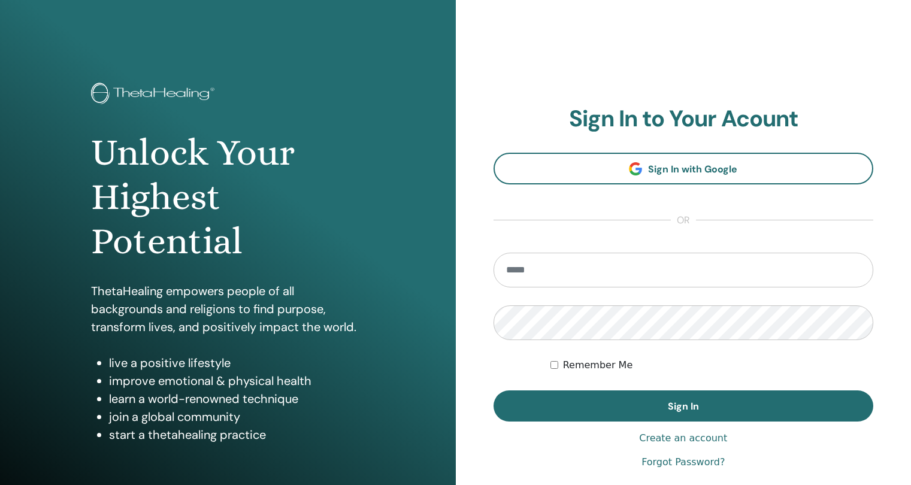 Image resolution: width=911 pixels, height=485 pixels. What do you see at coordinates (598, 366) in the screenshot?
I see `label: Remember Me` at bounding box center [598, 366].